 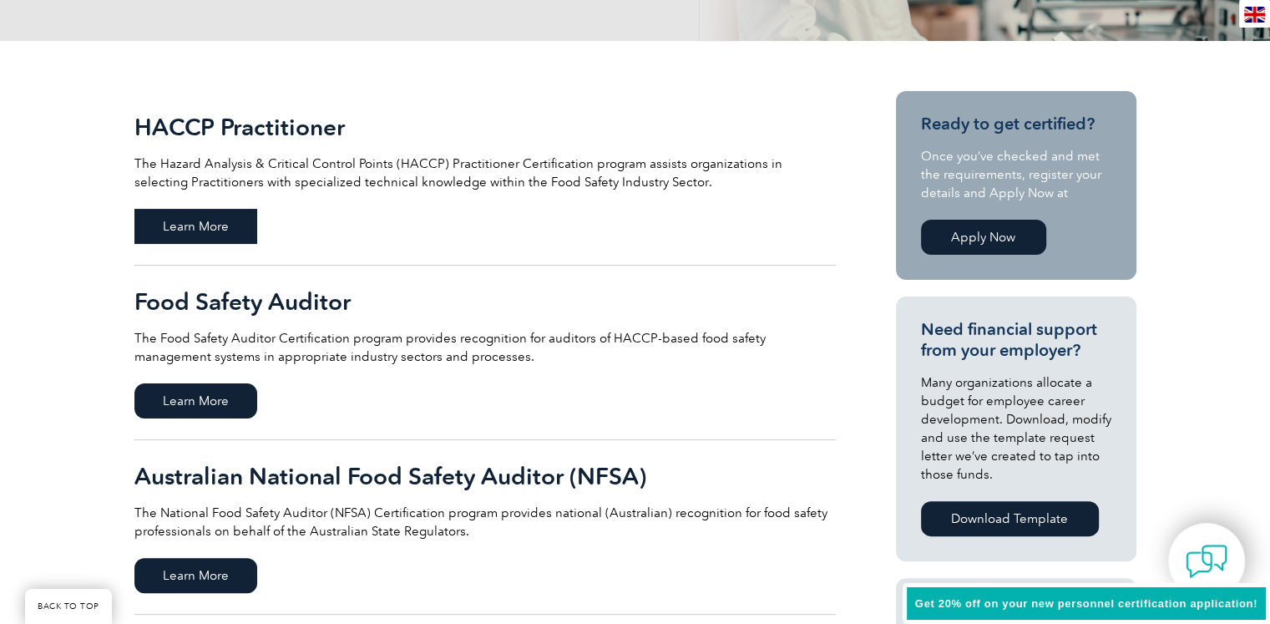 What do you see at coordinates (485, 301) in the screenshot?
I see `h2: Food Safety Auditor` at bounding box center [485, 301].